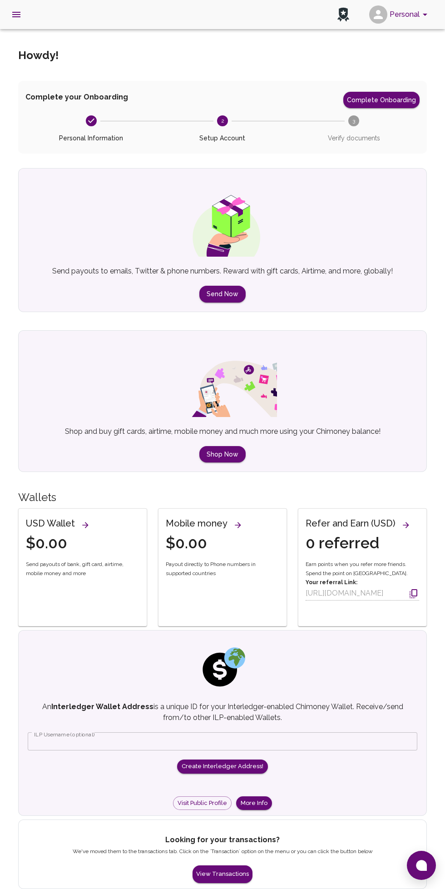  What do you see at coordinates (359, 543) in the screenshot?
I see `h4: 0 referred` at bounding box center [359, 543].